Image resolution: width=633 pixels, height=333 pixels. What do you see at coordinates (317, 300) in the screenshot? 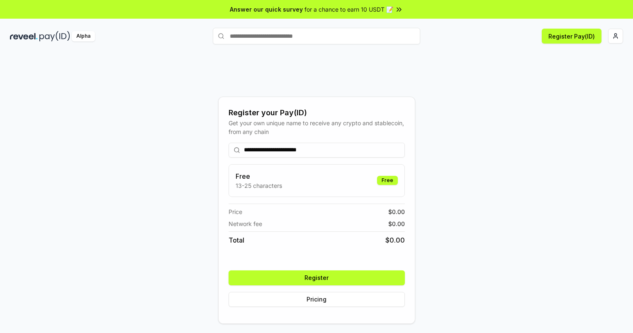
I see `button: Pricing` at bounding box center [317, 300].